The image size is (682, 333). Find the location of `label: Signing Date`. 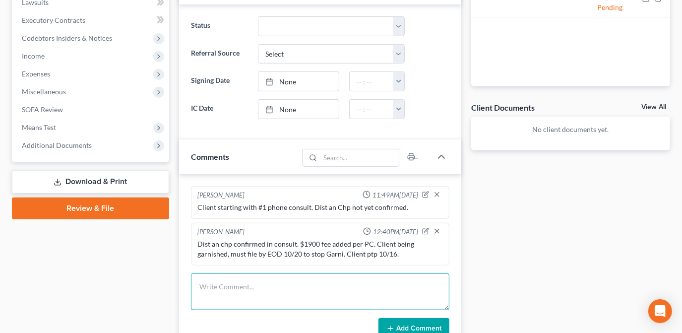

label: Signing Date is located at coordinates (219, 81).